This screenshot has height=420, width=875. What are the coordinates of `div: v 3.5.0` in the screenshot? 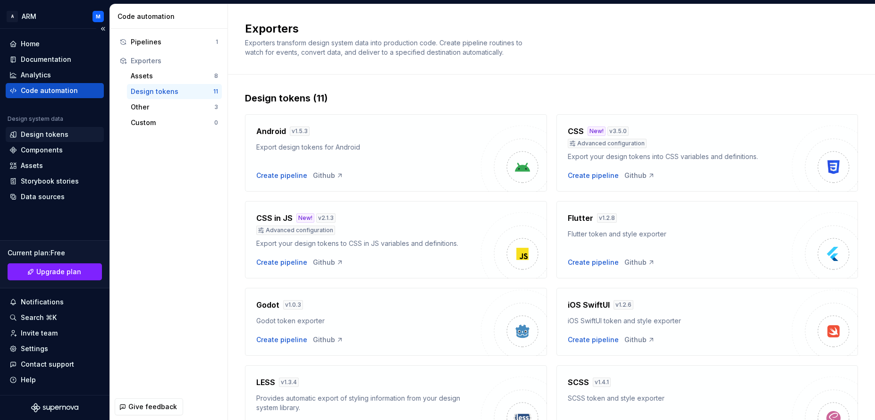 It's located at (618, 131).